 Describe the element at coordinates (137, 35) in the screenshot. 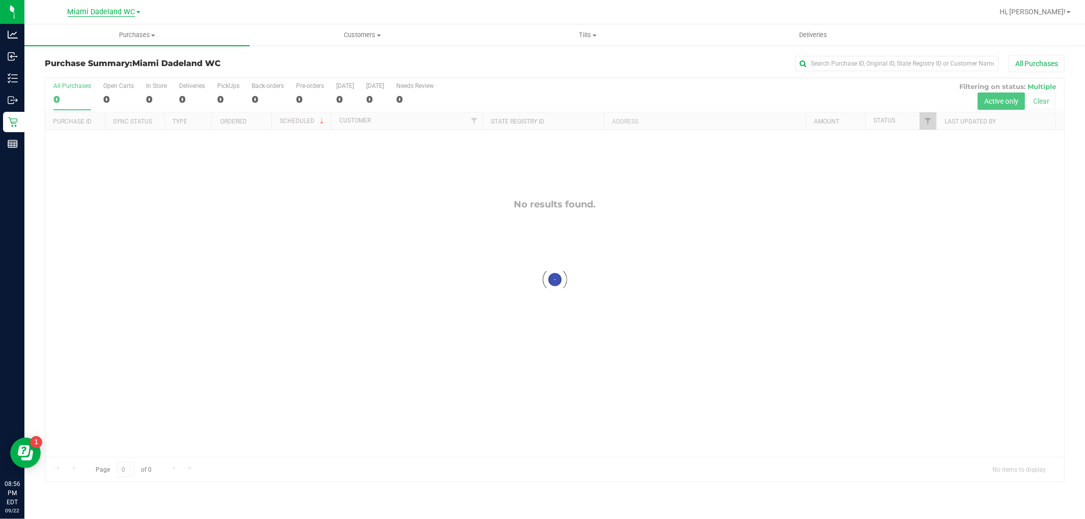

I see `span: Purchases` at that location.